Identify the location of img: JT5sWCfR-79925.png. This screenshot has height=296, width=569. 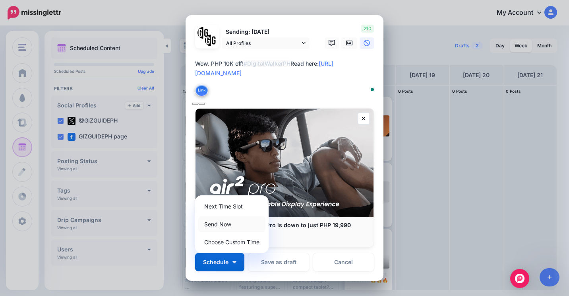
(211, 40).